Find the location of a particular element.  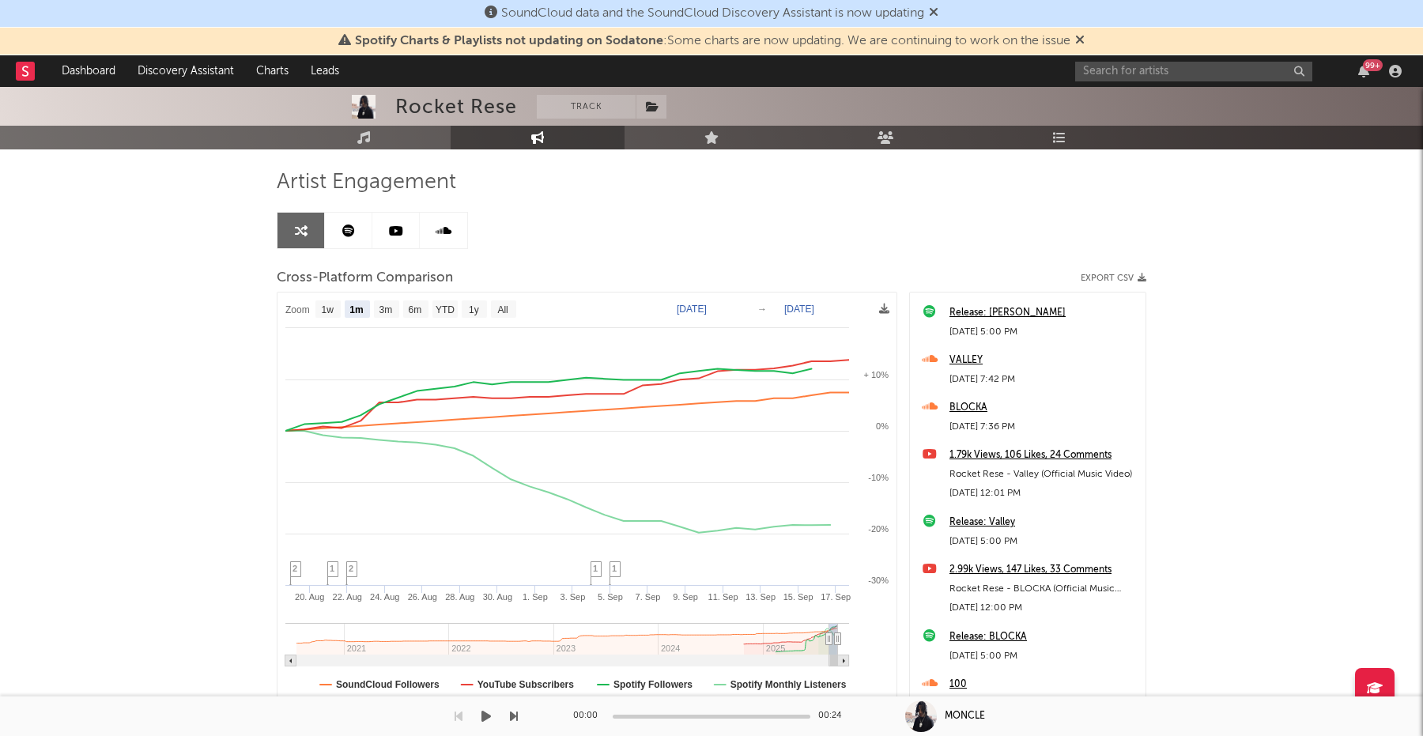

div: 100 is located at coordinates (1044, 685).